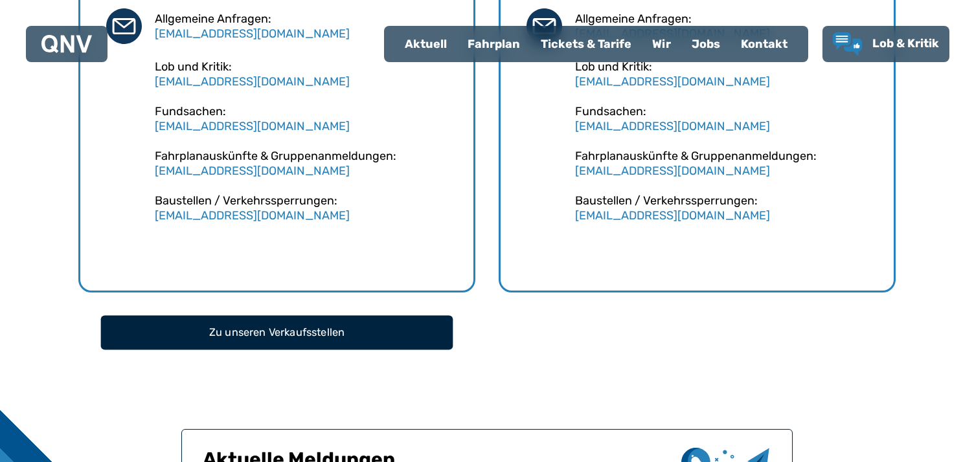  Describe the element at coordinates (586, 44) in the screenshot. I see `div: Tickets & Tarife` at that location.